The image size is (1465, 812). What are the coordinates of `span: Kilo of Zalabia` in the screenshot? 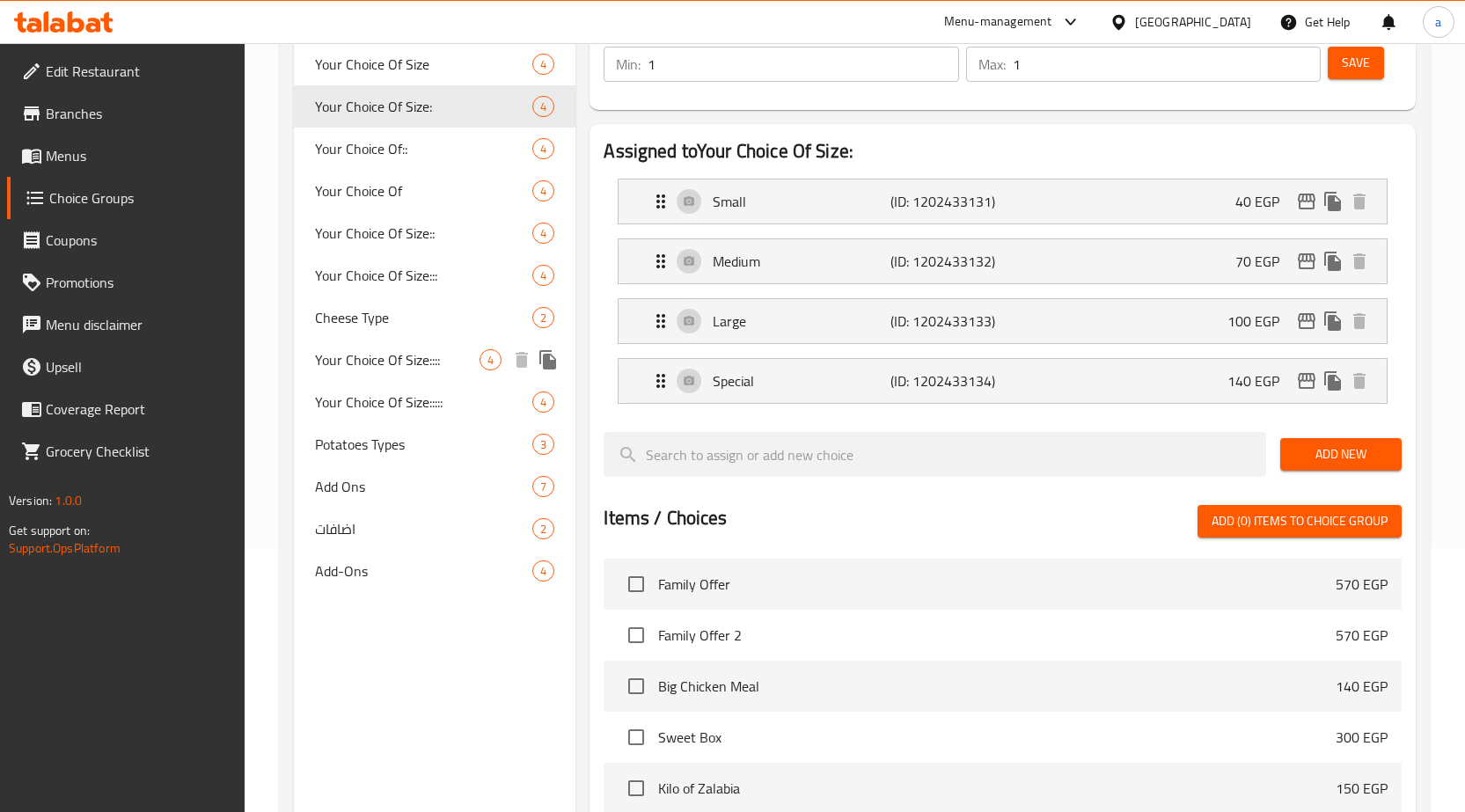 It's located at (997, 788).